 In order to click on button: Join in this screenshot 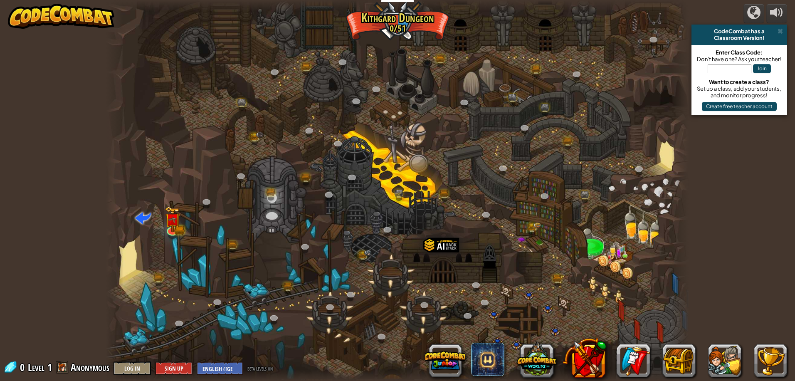, I will do `click(762, 69)`.